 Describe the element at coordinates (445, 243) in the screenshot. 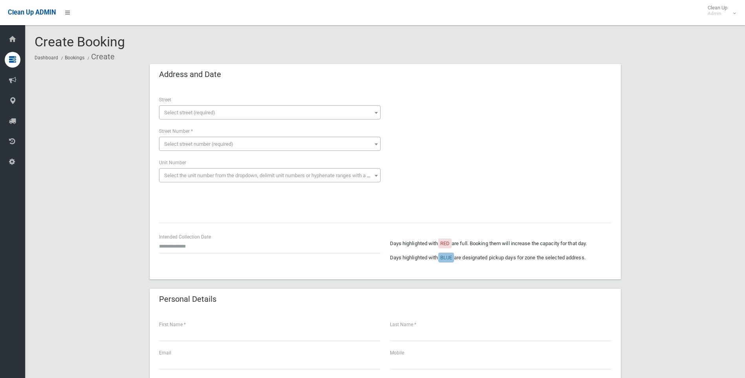

I see `span: RED` at that location.